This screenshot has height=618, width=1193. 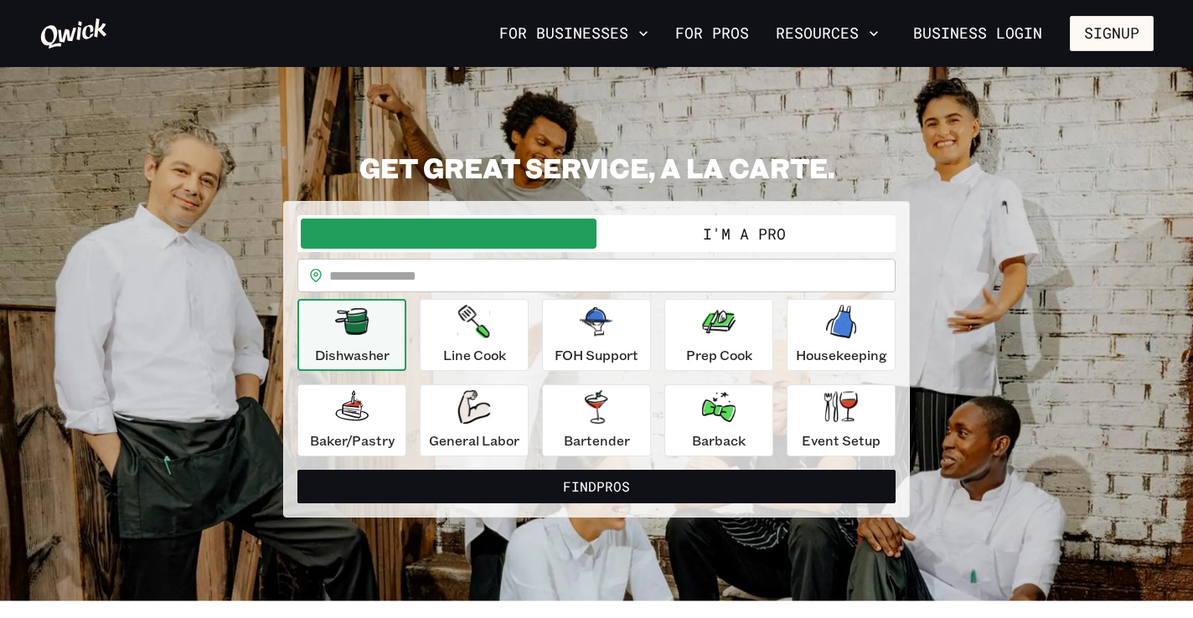 What do you see at coordinates (1112, 34) in the screenshot?
I see `button: Signup` at bounding box center [1112, 34].